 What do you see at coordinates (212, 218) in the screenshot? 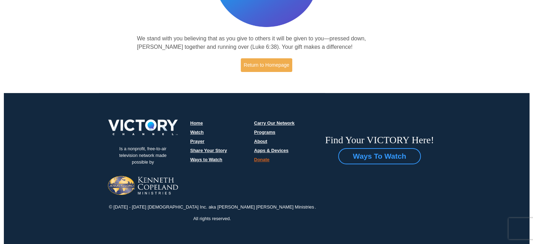
I see `p: All rights reserved.` at bounding box center [212, 218].